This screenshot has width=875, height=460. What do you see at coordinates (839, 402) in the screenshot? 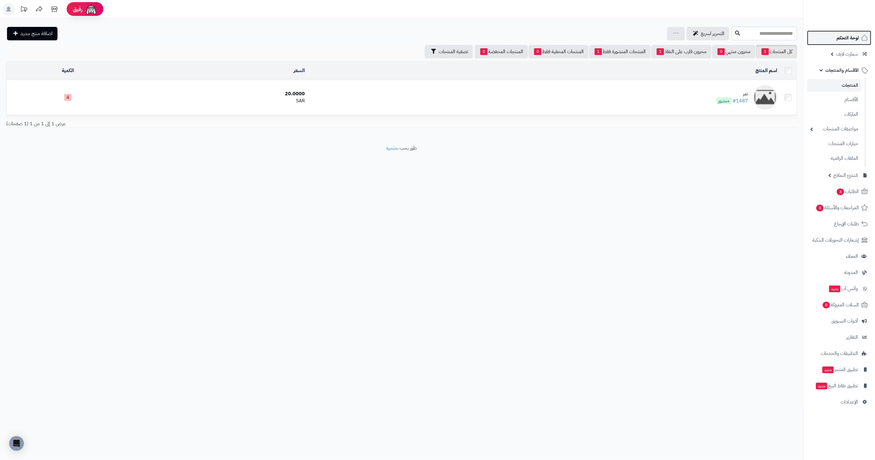
I see `a: الإعدادات` at bounding box center [839, 402].